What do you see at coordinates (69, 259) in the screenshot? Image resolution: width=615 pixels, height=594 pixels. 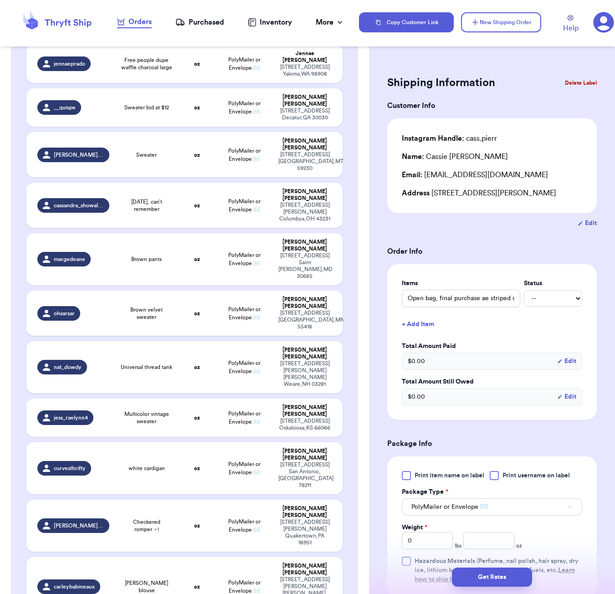 I see `span: margedeane` at bounding box center [69, 259].